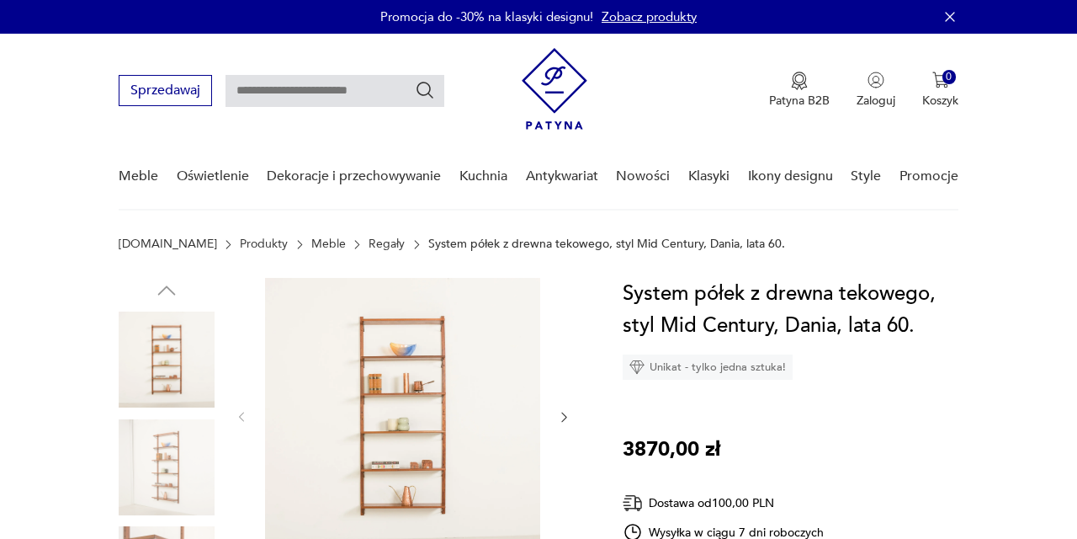 This screenshot has width=1077, height=539. What do you see at coordinates (165, 90) in the screenshot?
I see `button: Sprzedawaj` at bounding box center [165, 90].